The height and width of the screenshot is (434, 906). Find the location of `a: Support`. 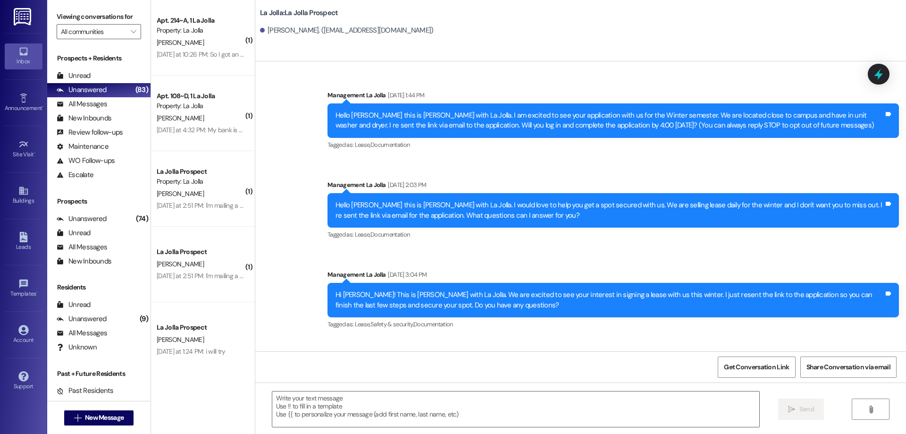

a: Support is located at coordinates (24, 381).